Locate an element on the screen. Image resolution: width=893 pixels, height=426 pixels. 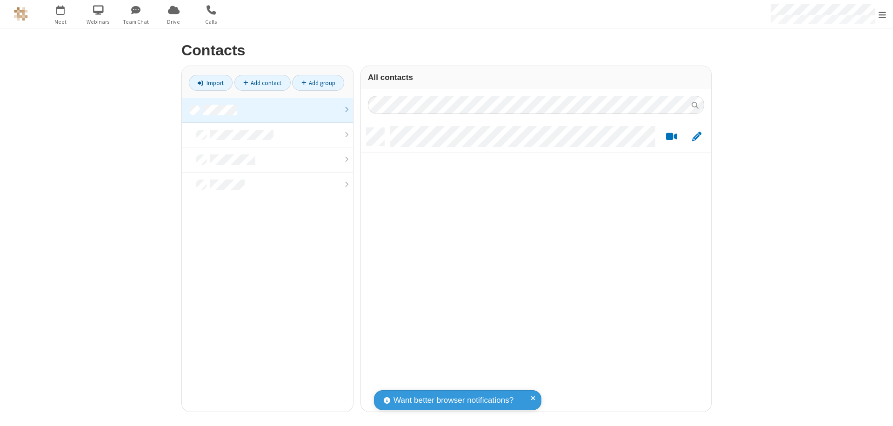
div: grid is located at coordinates (536, 266).